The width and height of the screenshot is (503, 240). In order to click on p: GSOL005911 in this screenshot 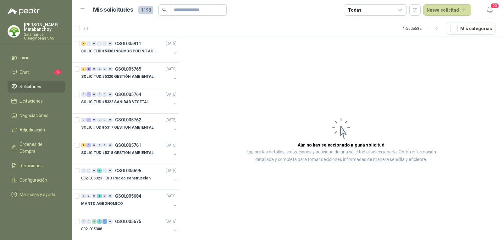, I will do `click(128, 44)`.